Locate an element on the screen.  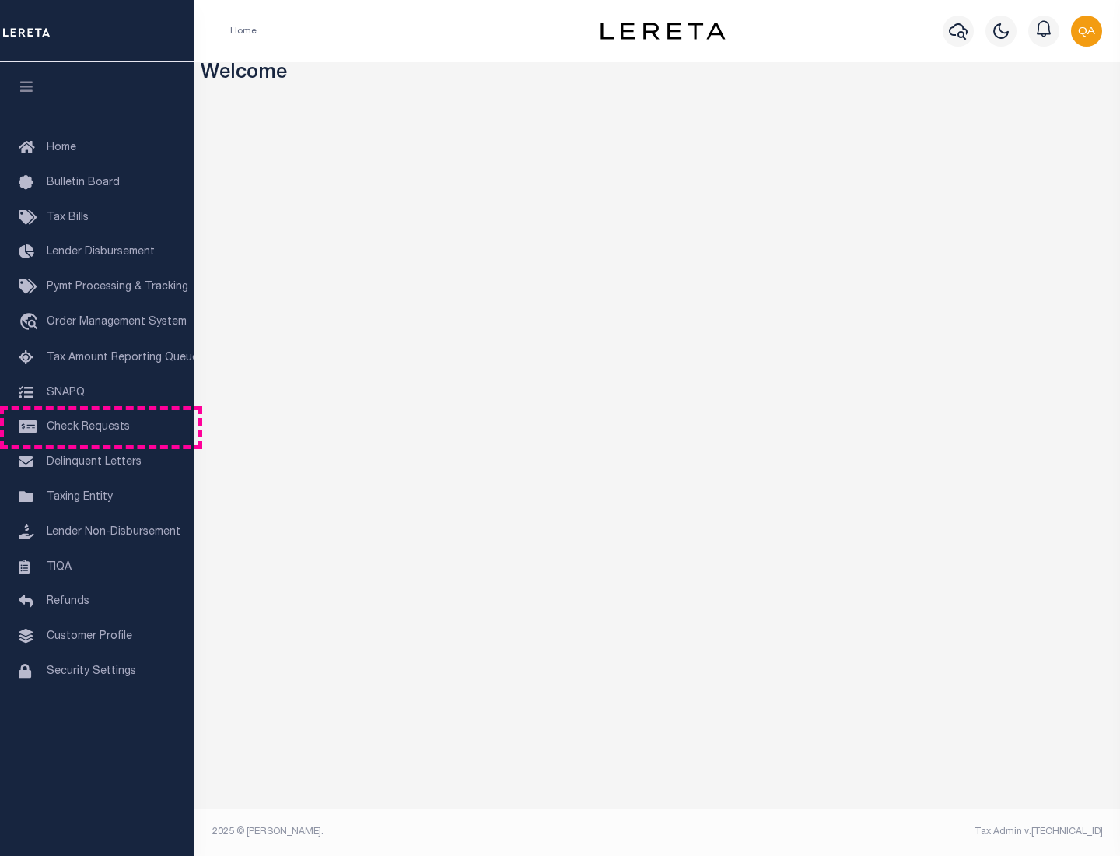
span: Check Requests is located at coordinates (88, 427).